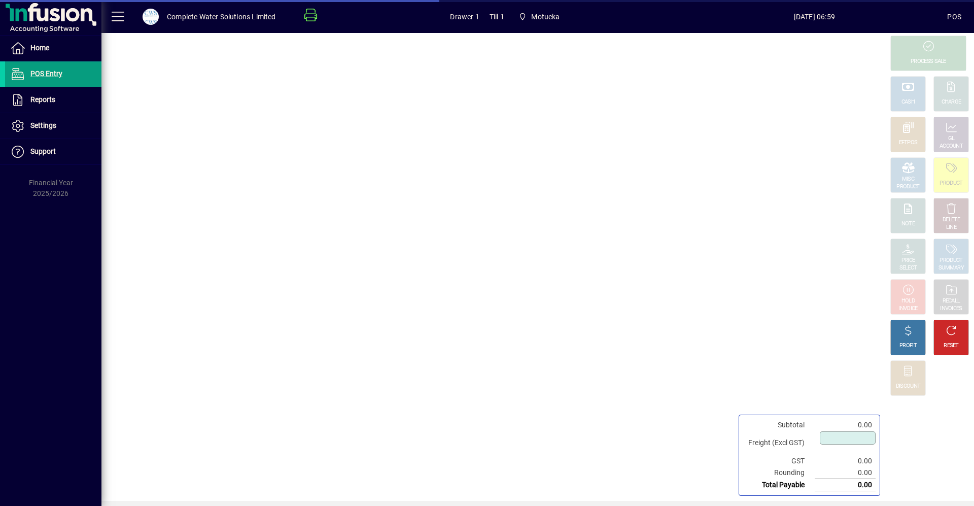  Describe the element at coordinates (43, 151) in the screenshot. I see `span: Support` at that location.